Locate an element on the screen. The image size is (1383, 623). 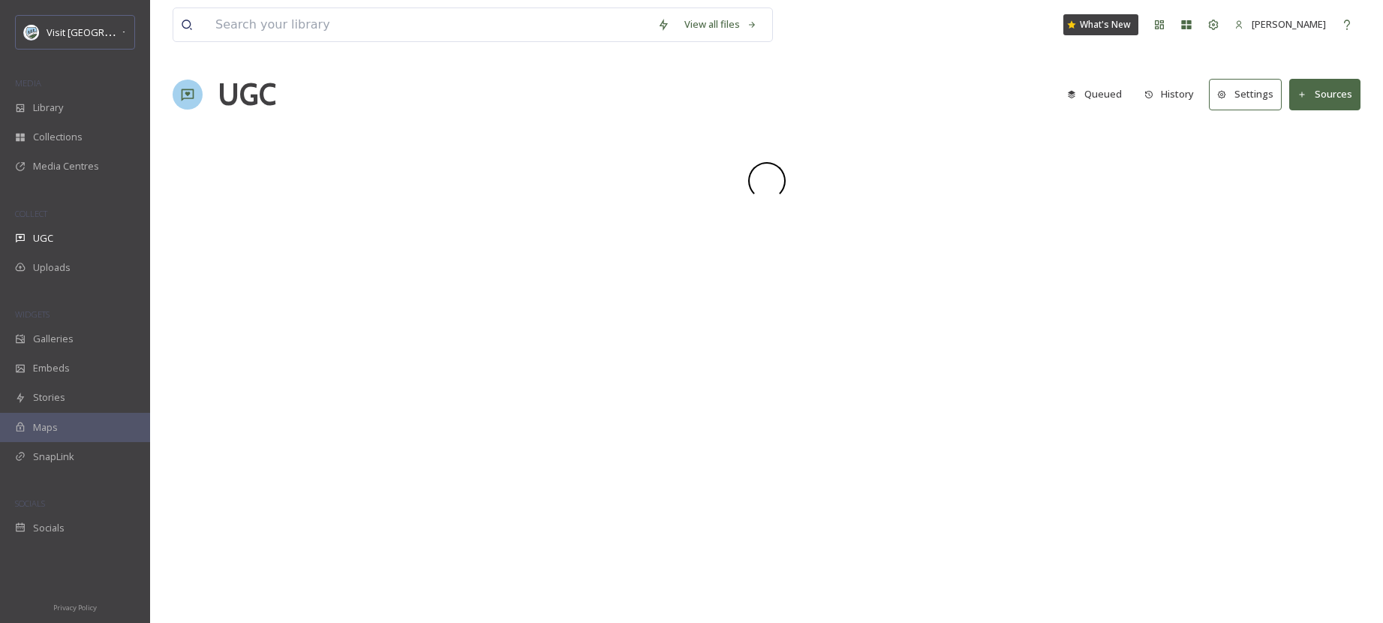
div: What's New is located at coordinates (1101, 25).